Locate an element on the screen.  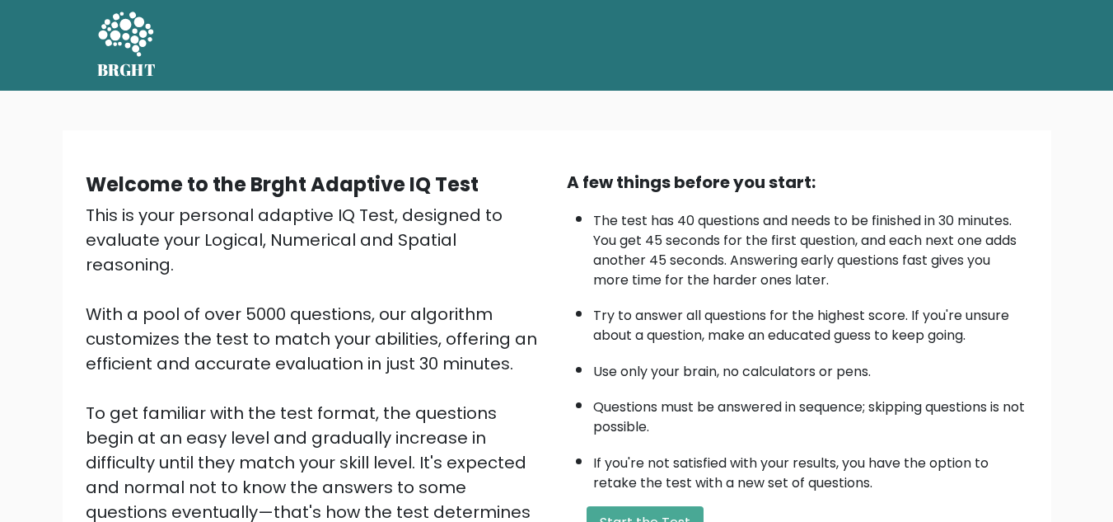
li: If you're not satisfied with your results, you have the option to retake the test with a new set ... is located at coordinates (811, 469).